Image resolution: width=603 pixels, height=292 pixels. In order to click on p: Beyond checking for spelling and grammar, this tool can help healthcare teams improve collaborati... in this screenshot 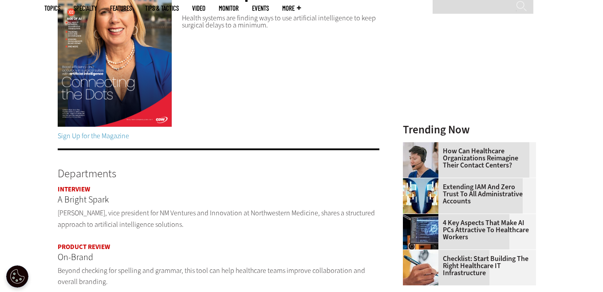, I will do `click(219, 276)`.